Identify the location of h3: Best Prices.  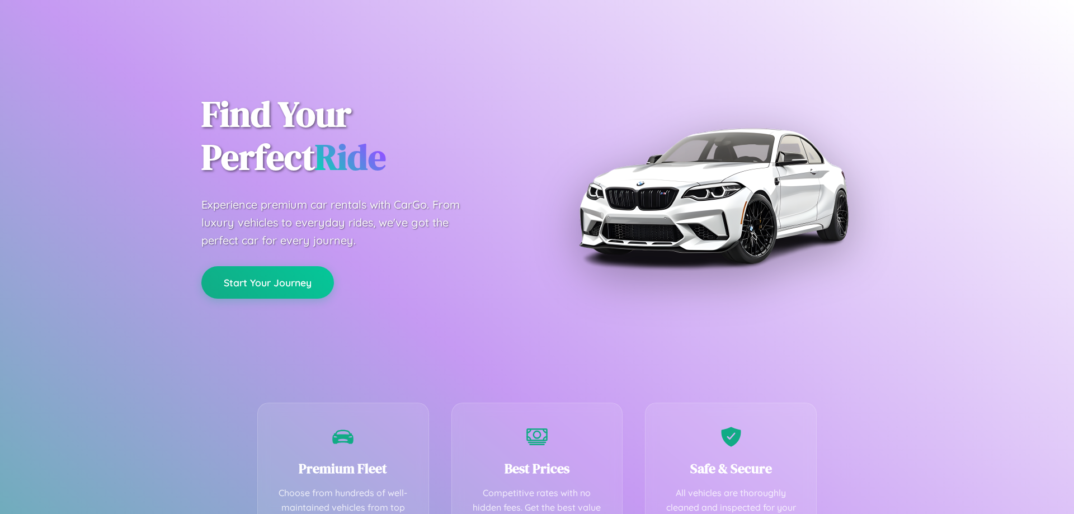
(537, 468).